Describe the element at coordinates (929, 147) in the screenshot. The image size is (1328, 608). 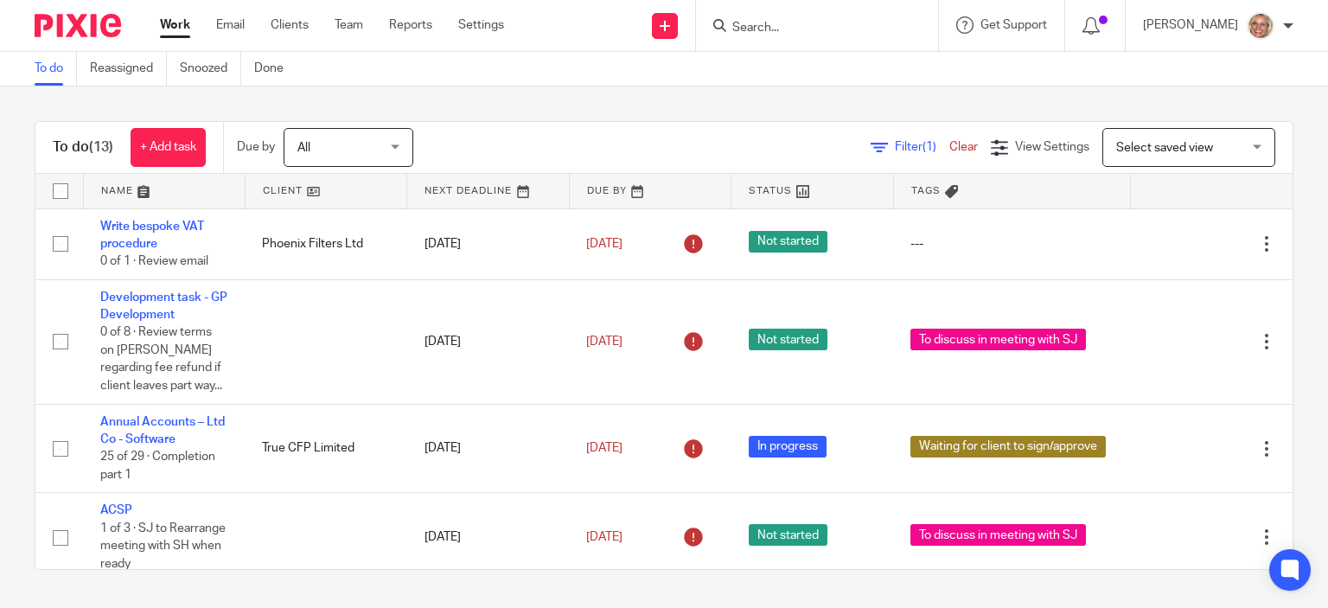
I see `span: (1)` at that location.